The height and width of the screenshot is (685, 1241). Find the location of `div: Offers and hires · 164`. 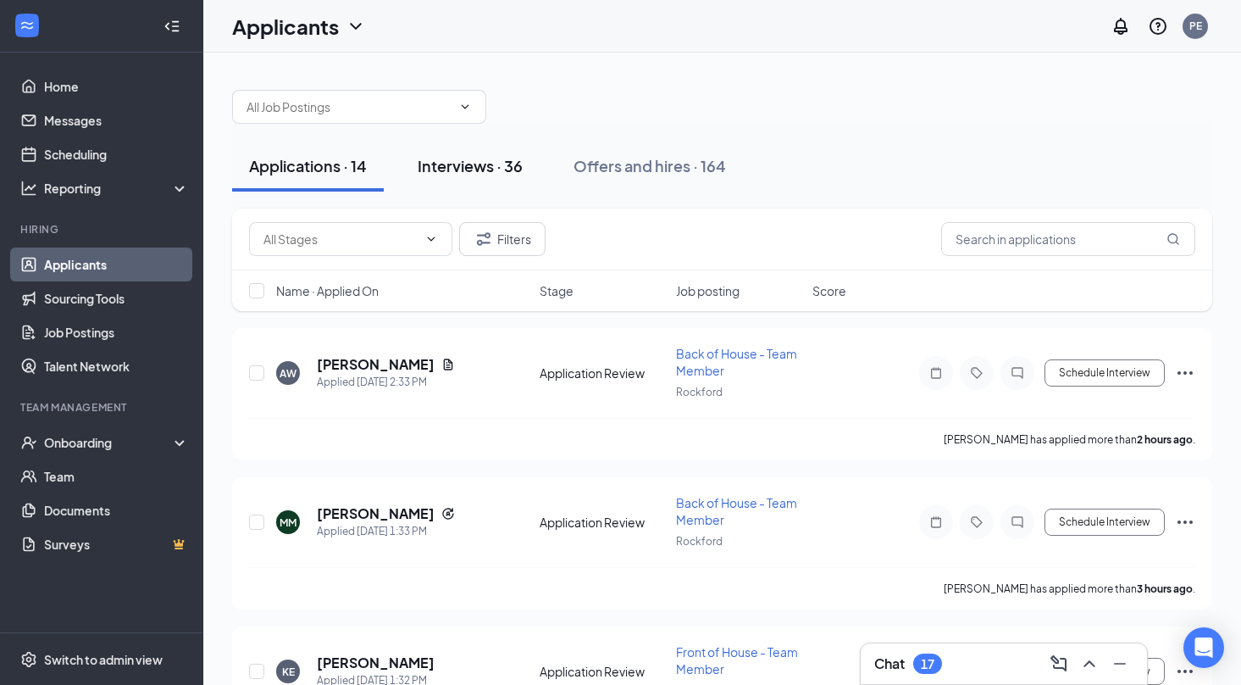

div: Offers and hires · 164 is located at coordinates (650, 165).